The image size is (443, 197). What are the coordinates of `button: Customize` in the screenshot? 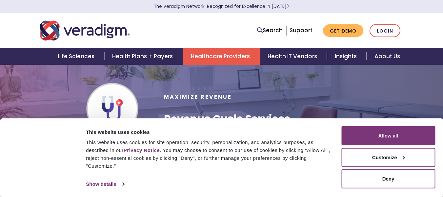 It's located at (389, 157).